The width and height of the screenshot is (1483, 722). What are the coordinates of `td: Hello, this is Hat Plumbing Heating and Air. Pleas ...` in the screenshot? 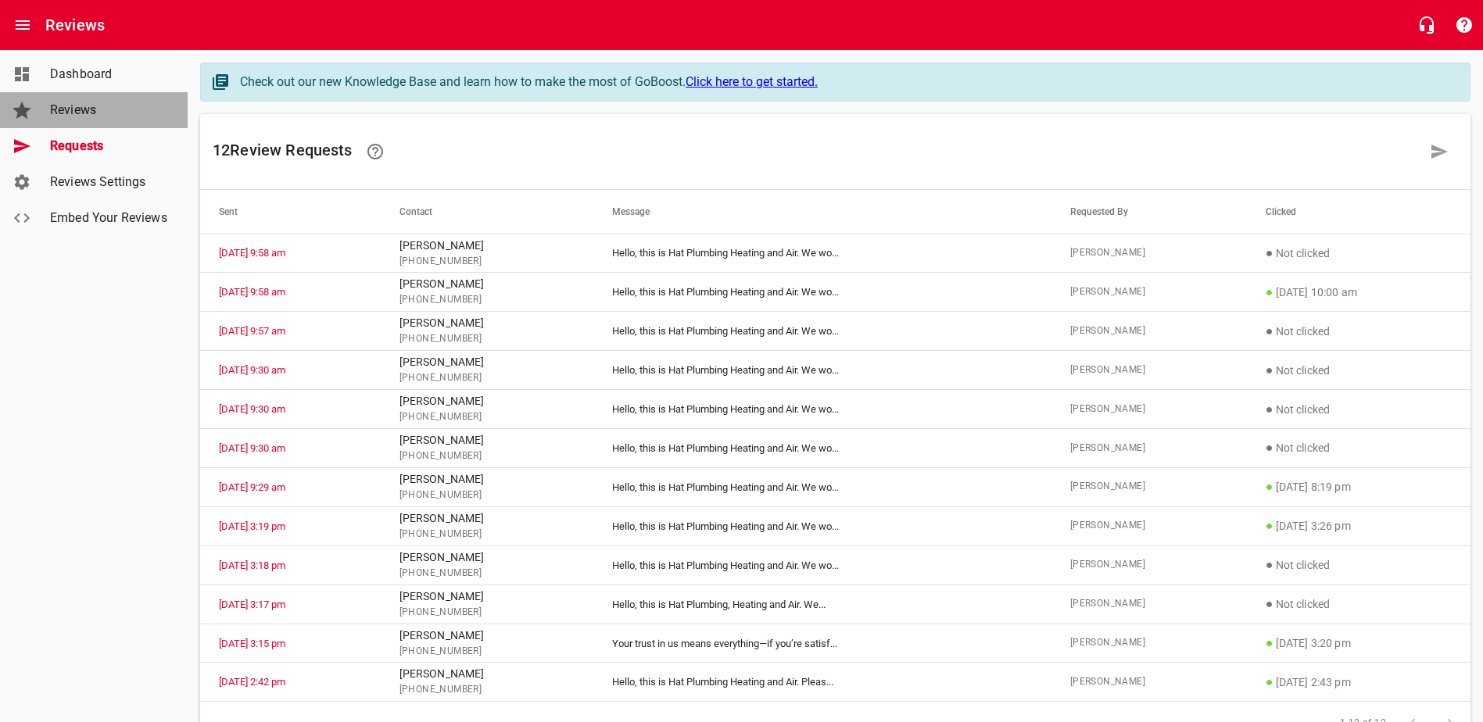 It's located at (823, 683).